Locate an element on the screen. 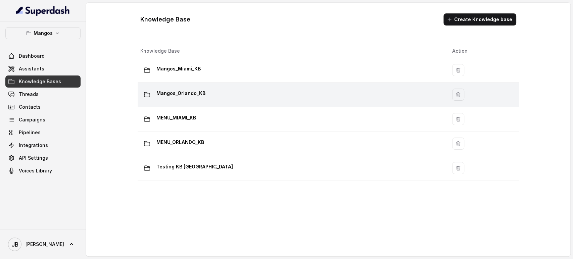  button: Create Knowledge base is located at coordinates (480, 19).